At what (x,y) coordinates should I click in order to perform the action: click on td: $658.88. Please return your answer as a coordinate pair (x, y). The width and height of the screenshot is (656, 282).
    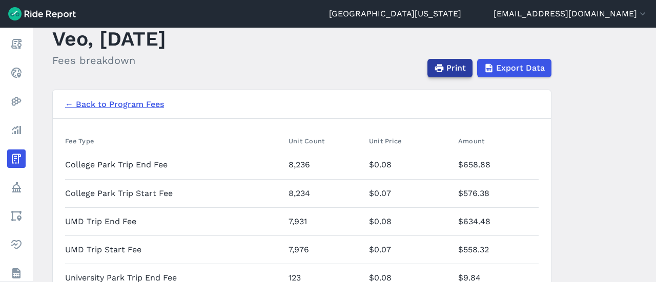
    Looking at the image, I should click on (496, 165).